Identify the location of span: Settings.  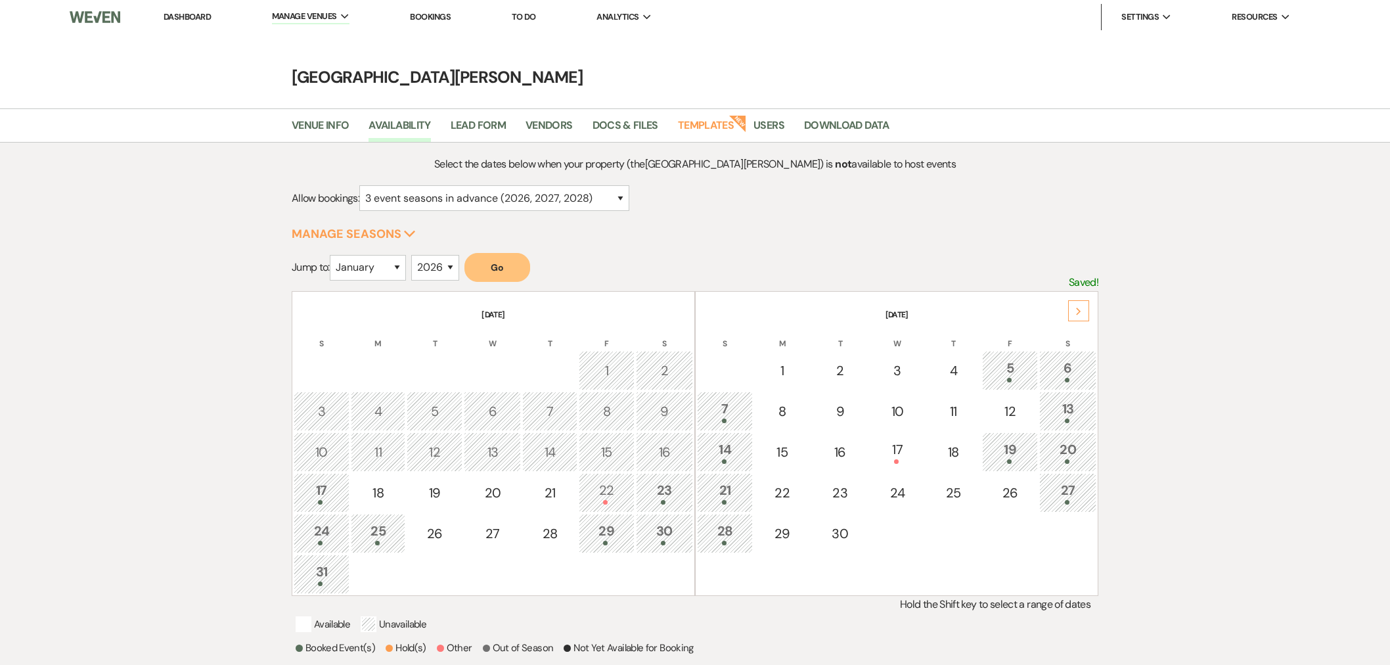
(1139, 17).